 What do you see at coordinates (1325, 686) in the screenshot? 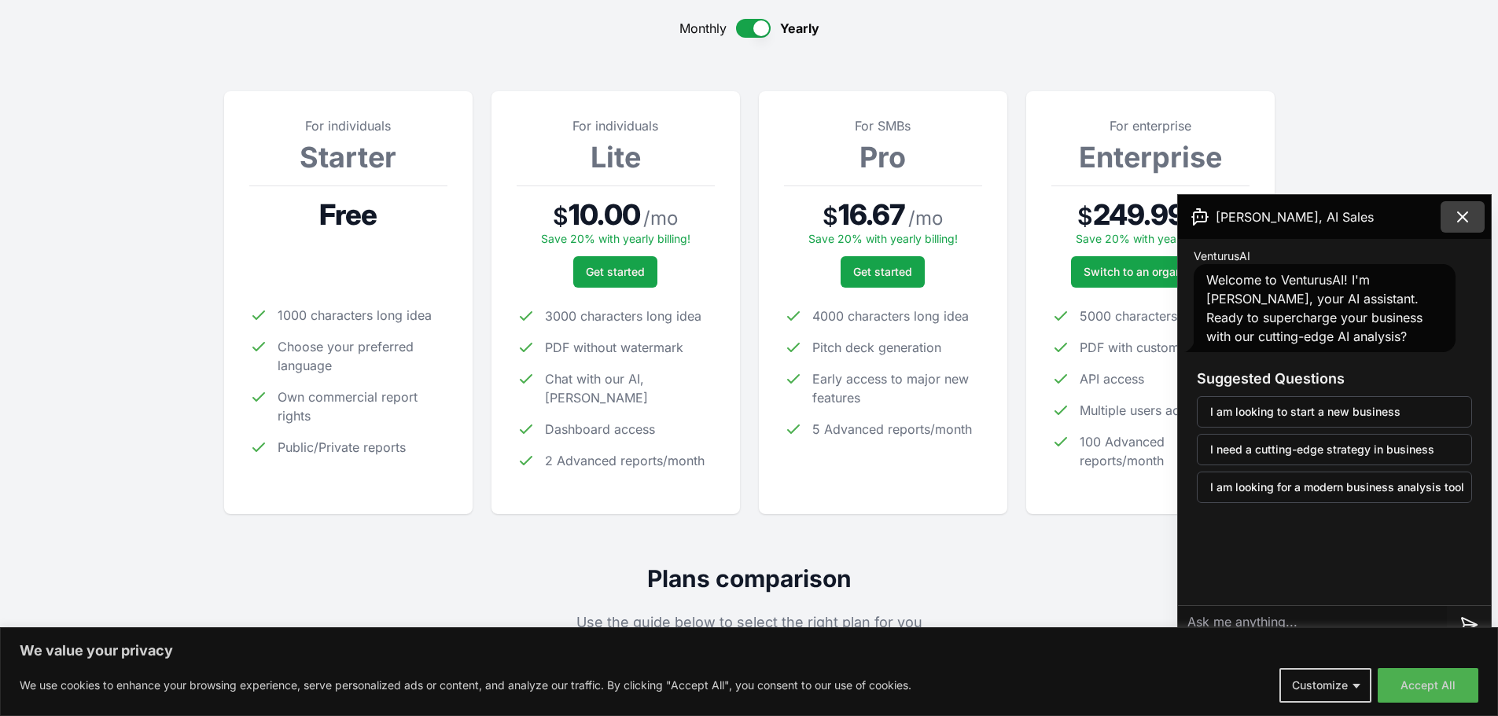
I see `button: Customize` at bounding box center [1325, 686].